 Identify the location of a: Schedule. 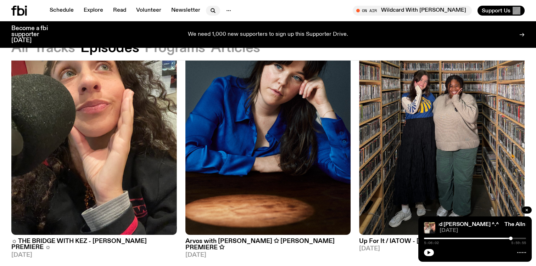
(62, 11).